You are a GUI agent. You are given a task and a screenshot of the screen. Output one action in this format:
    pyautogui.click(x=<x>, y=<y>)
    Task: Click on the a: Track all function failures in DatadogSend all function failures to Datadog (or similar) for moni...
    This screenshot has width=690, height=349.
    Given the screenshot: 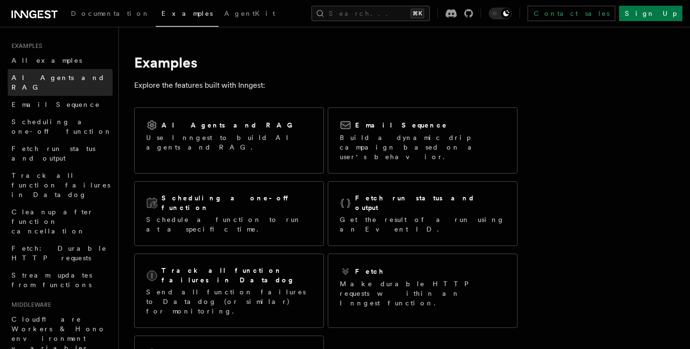 What is the action you would take?
    pyautogui.click(x=229, y=290)
    